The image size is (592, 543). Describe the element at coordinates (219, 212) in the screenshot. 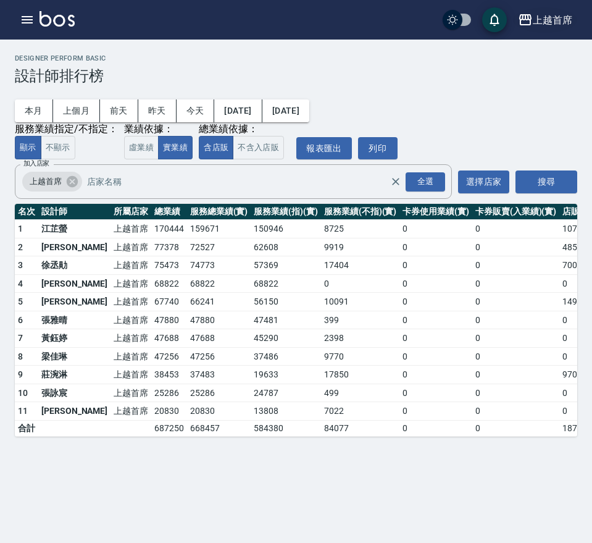

I see `th: 服務總業績(實)` at that location.